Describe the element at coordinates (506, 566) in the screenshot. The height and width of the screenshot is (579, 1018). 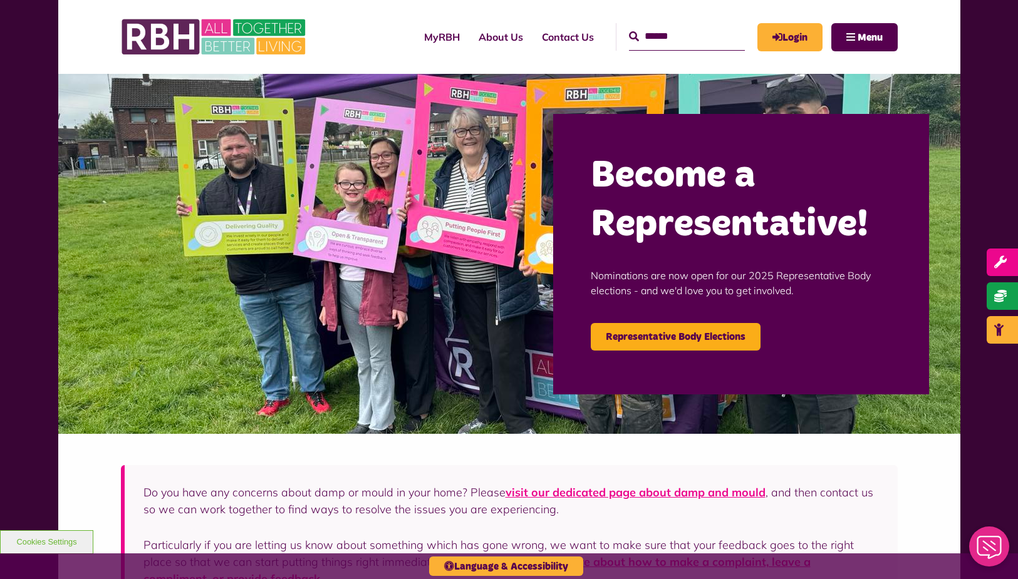
I see `button: Language & Accessibility` at that location.